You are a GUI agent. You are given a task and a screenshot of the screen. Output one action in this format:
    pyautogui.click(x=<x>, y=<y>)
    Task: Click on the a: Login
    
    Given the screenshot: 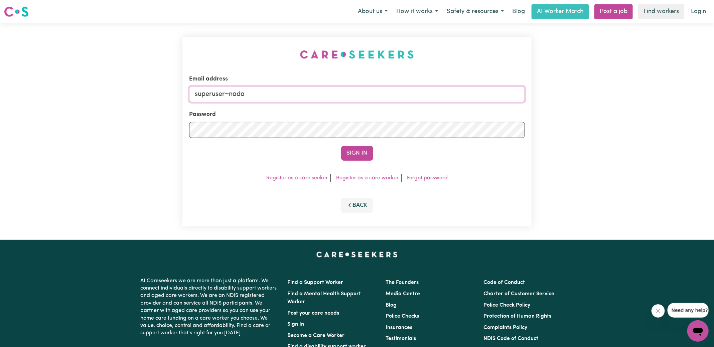 What is the action you would take?
    pyautogui.click(x=699, y=12)
    